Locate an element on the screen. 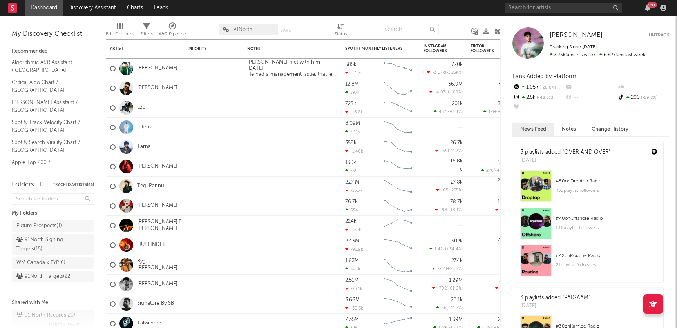  div: Shared with Me is located at coordinates (53, 302).